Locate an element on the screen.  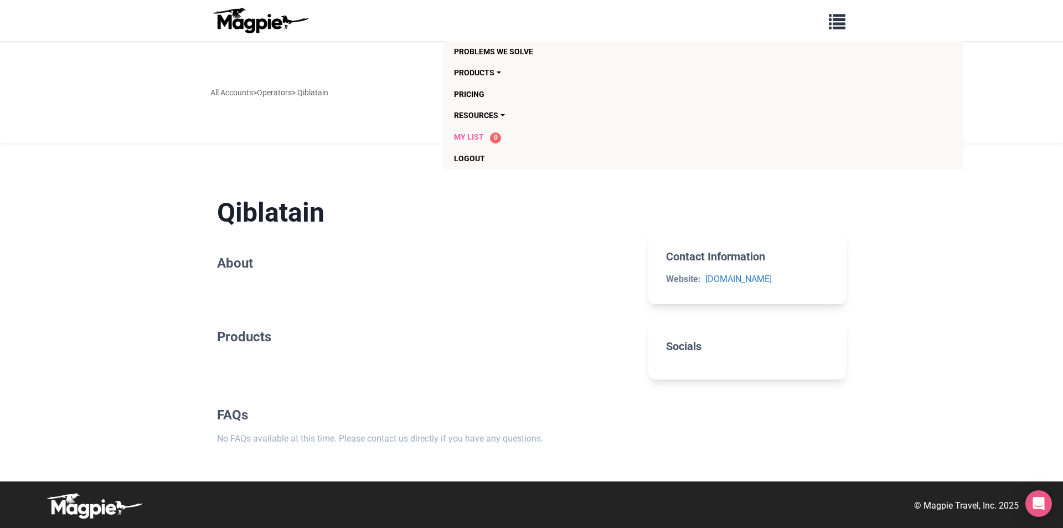
a: My List 0 is located at coordinates (639, 137).